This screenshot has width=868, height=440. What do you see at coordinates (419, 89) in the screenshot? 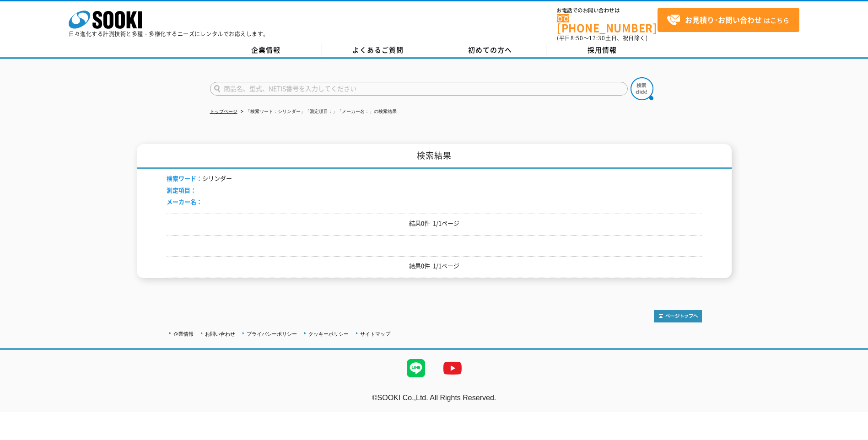
I see `input: 商品名、型式、NETIS番号を入力してください` at bounding box center [419, 89].